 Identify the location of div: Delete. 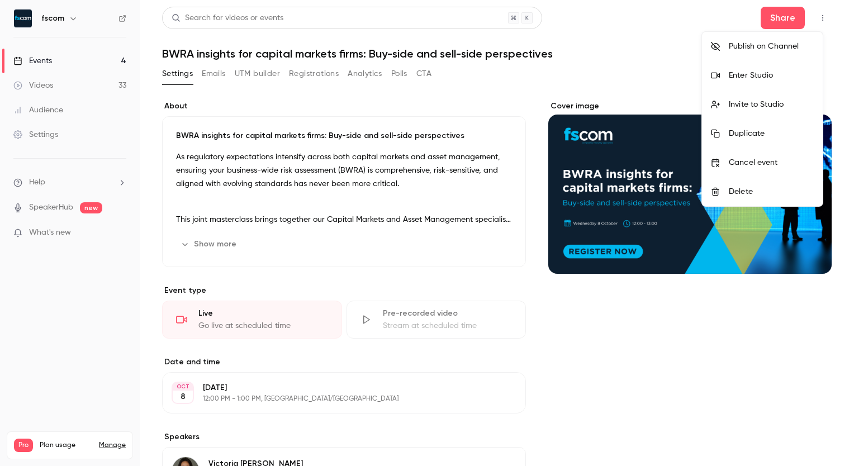
(771, 192).